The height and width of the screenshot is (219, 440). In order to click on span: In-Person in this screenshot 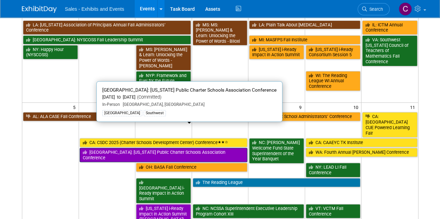, I will do `click(111, 105)`.